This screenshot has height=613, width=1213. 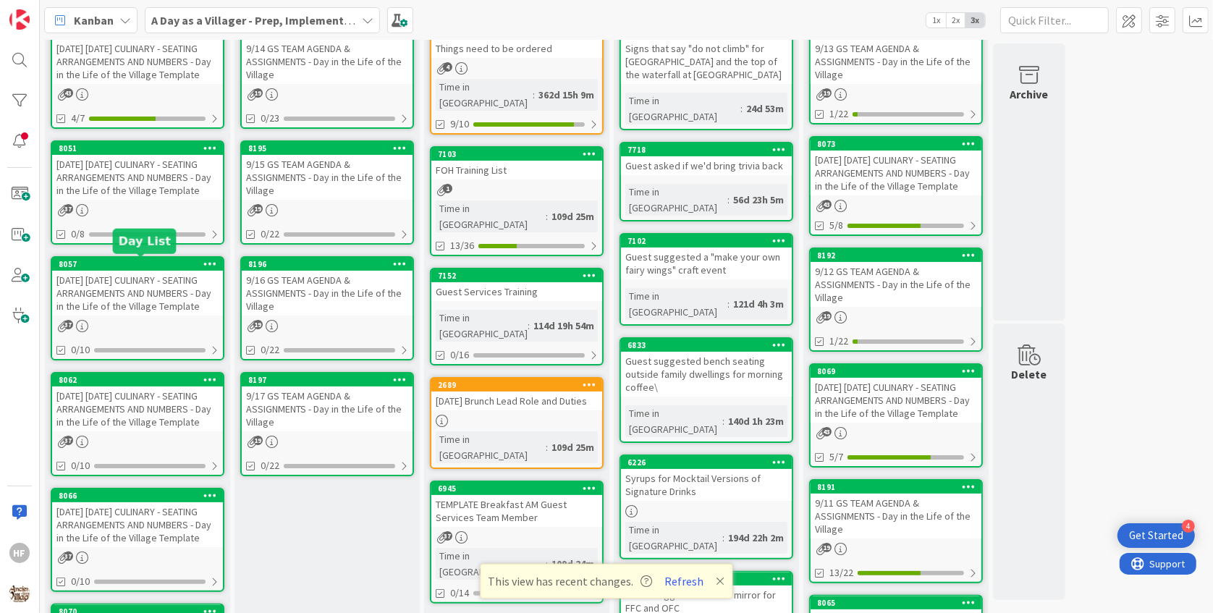 I want to click on div: 81969/16 GS TEAM AGENDA & ASSIGNMENTS - Day in the Life of the Village, so click(x=327, y=287).